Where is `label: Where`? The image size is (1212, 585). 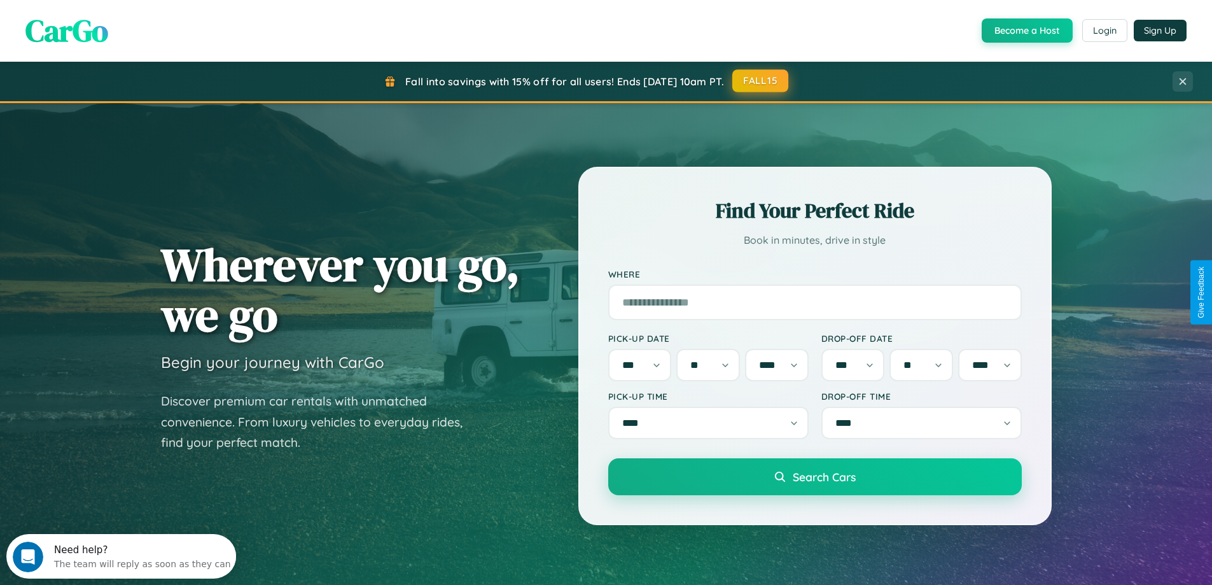 label: Where is located at coordinates (815, 274).